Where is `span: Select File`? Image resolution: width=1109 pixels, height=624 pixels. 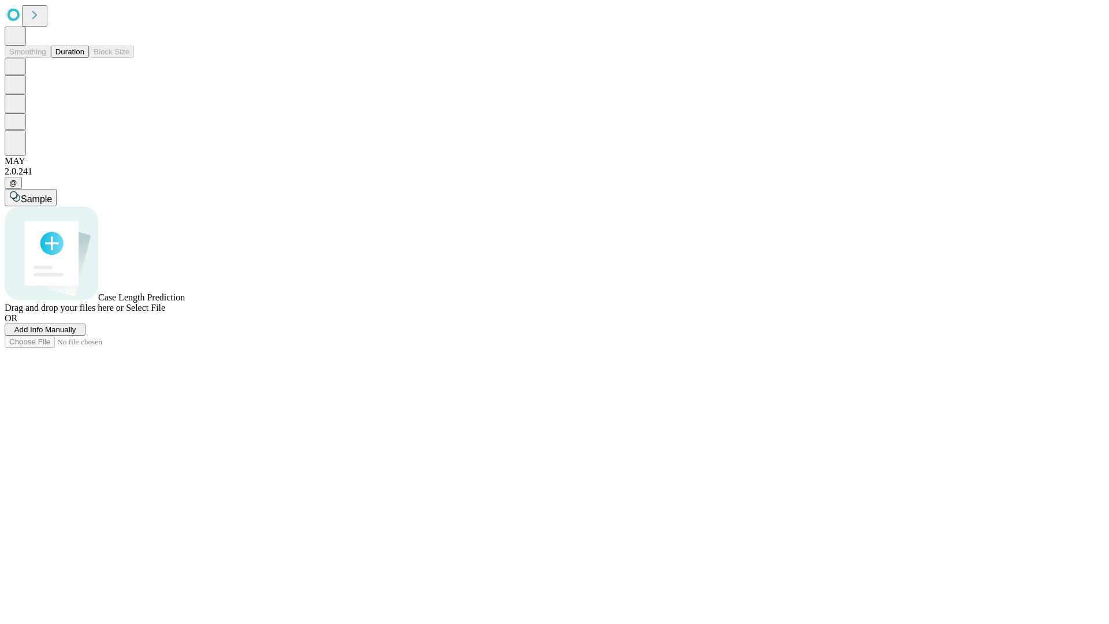
span: Select File is located at coordinates (146, 307).